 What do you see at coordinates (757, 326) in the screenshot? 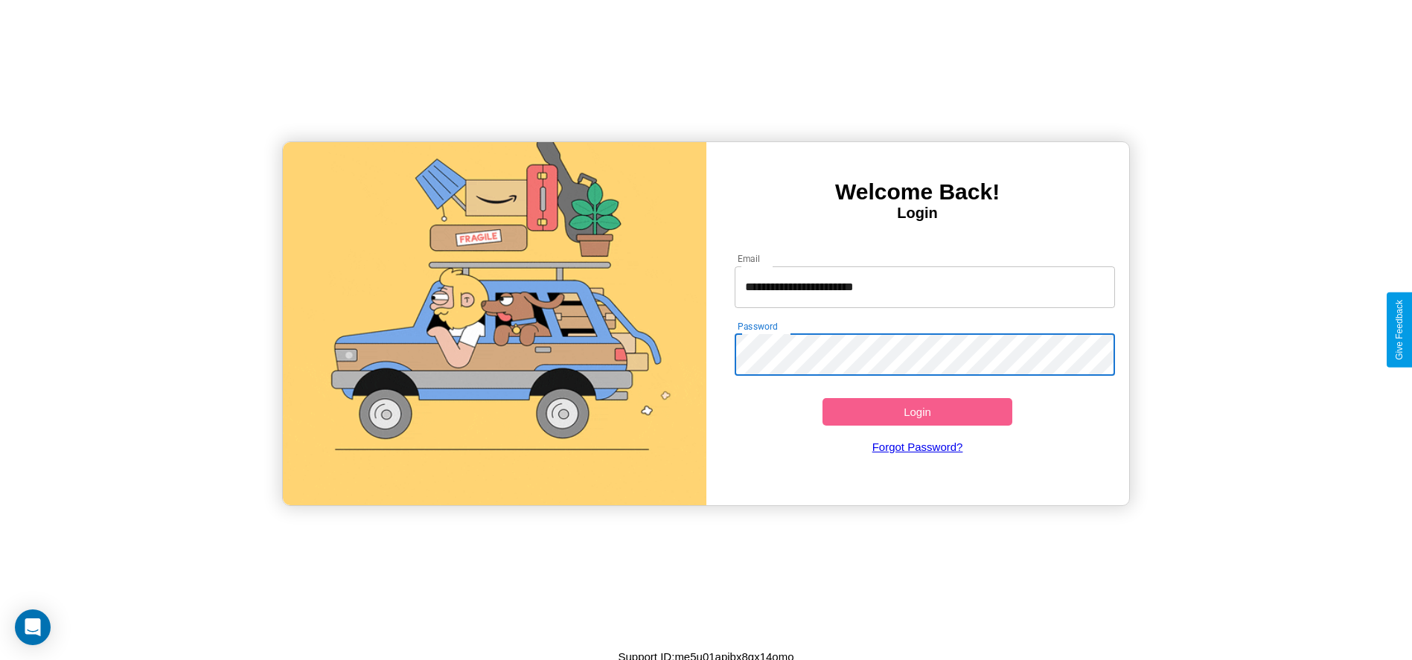
I see `label: Password` at bounding box center [757, 326].